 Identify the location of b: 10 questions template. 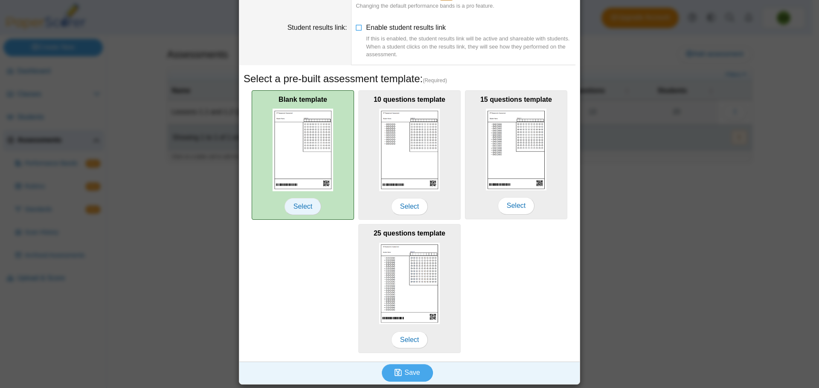
(409, 99).